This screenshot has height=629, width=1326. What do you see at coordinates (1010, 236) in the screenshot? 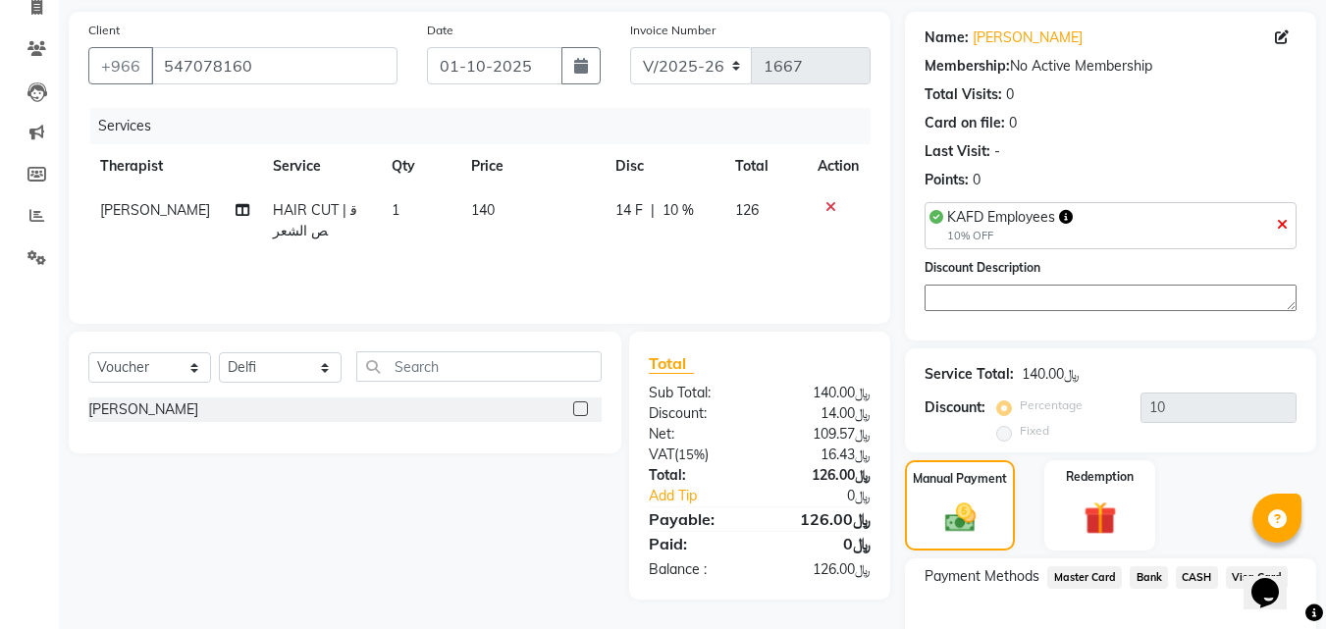
I see `div: 10% OFF` at bounding box center [1010, 236].